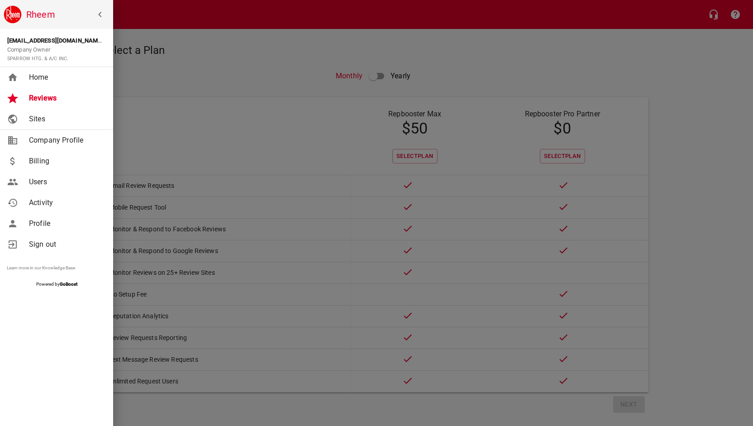 This screenshot has width=753, height=426. What do you see at coordinates (66, 161) in the screenshot?
I see `span: Billing` at bounding box center [66, 161].